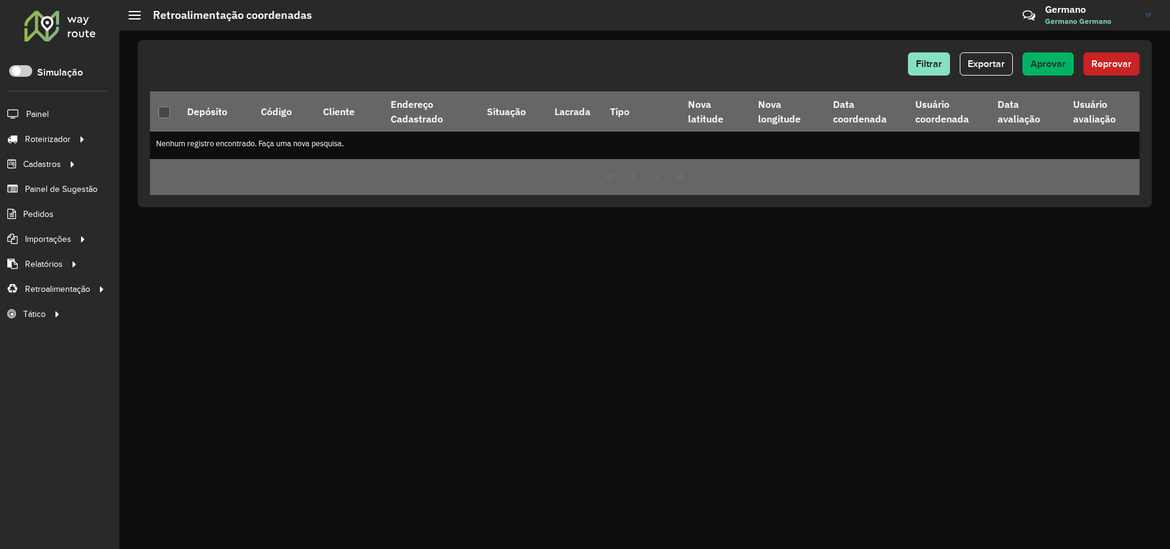 This screenshot has height=549, width=1170. Describe the element at coordinates (929, 64) in the screenshot. I see `button: Filtrar` at that location.